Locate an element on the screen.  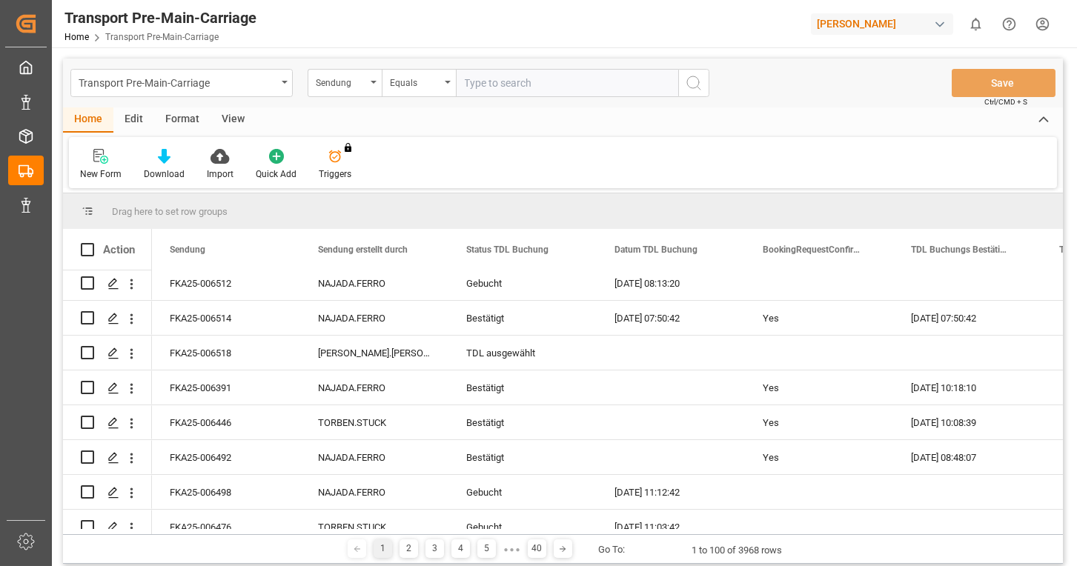
span: Sendung erstellt durch is located at coordinates (363, 250).